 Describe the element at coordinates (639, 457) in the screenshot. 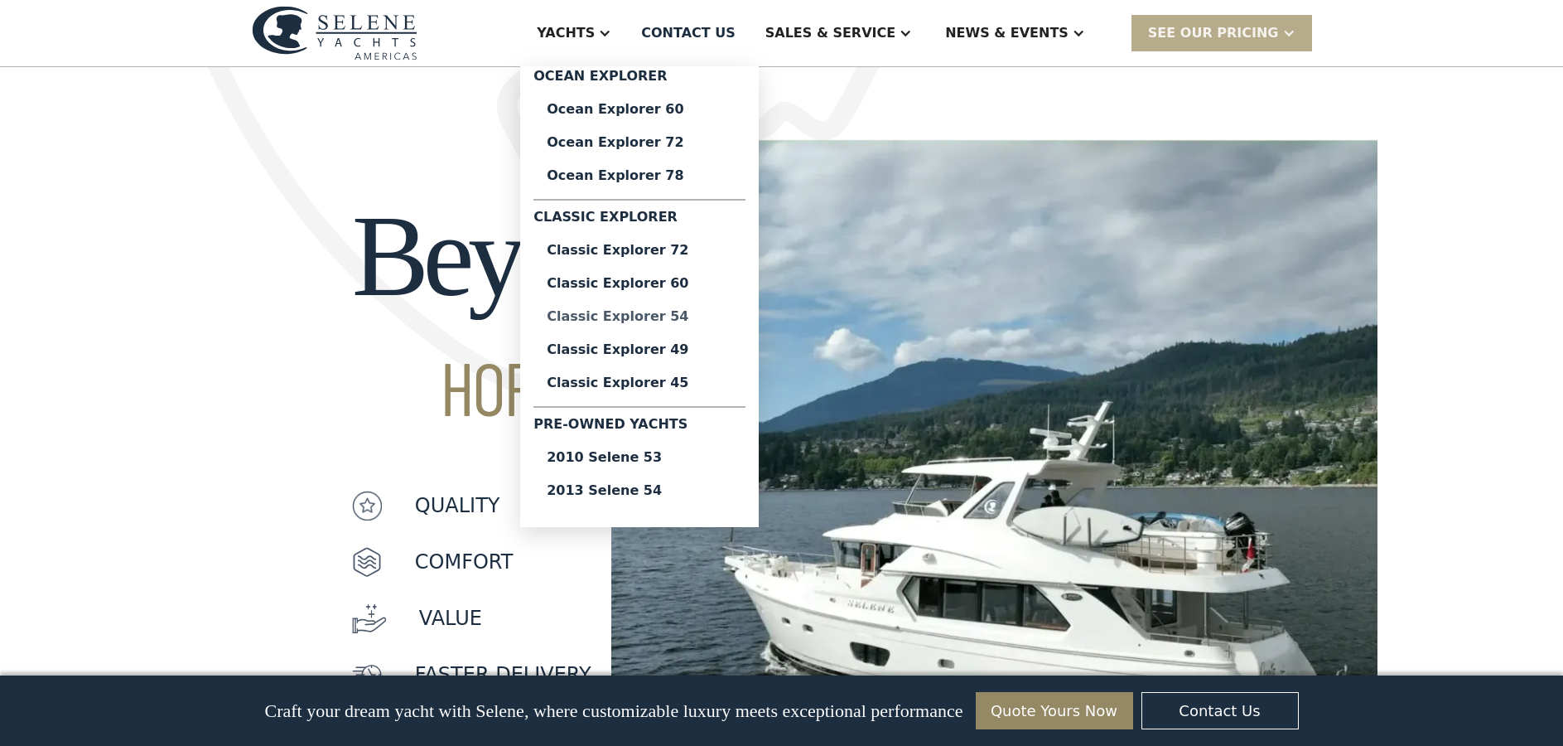

I see `div: 2010 Selene 53` at that location.